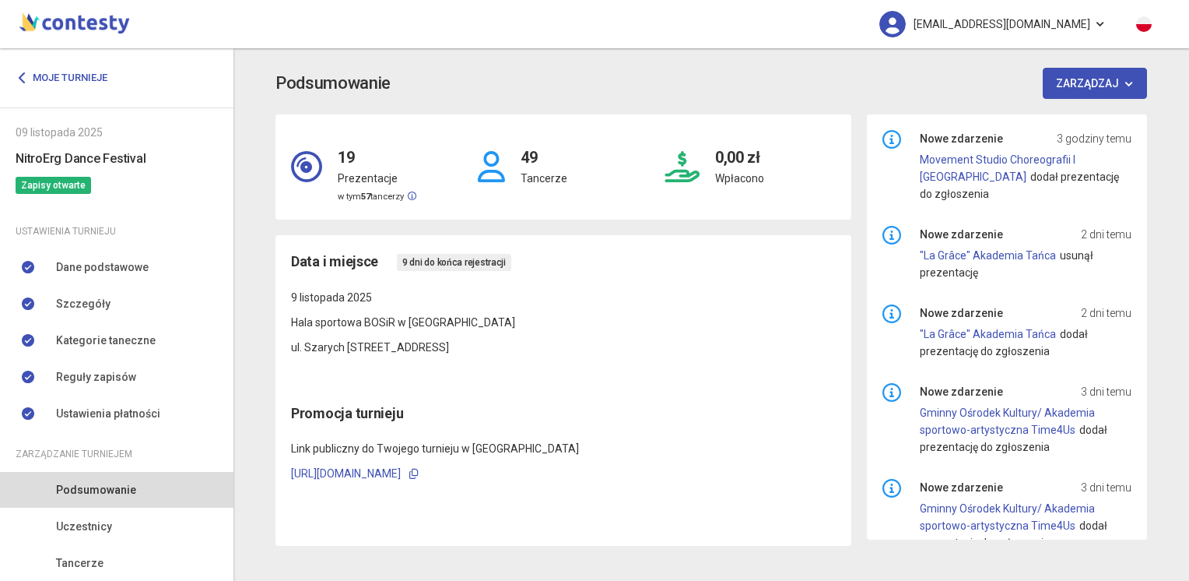  What do you see at coordinates (544, 178) in the screenshot?
I see `p: Tancerze` at bounding box center [544, 178].